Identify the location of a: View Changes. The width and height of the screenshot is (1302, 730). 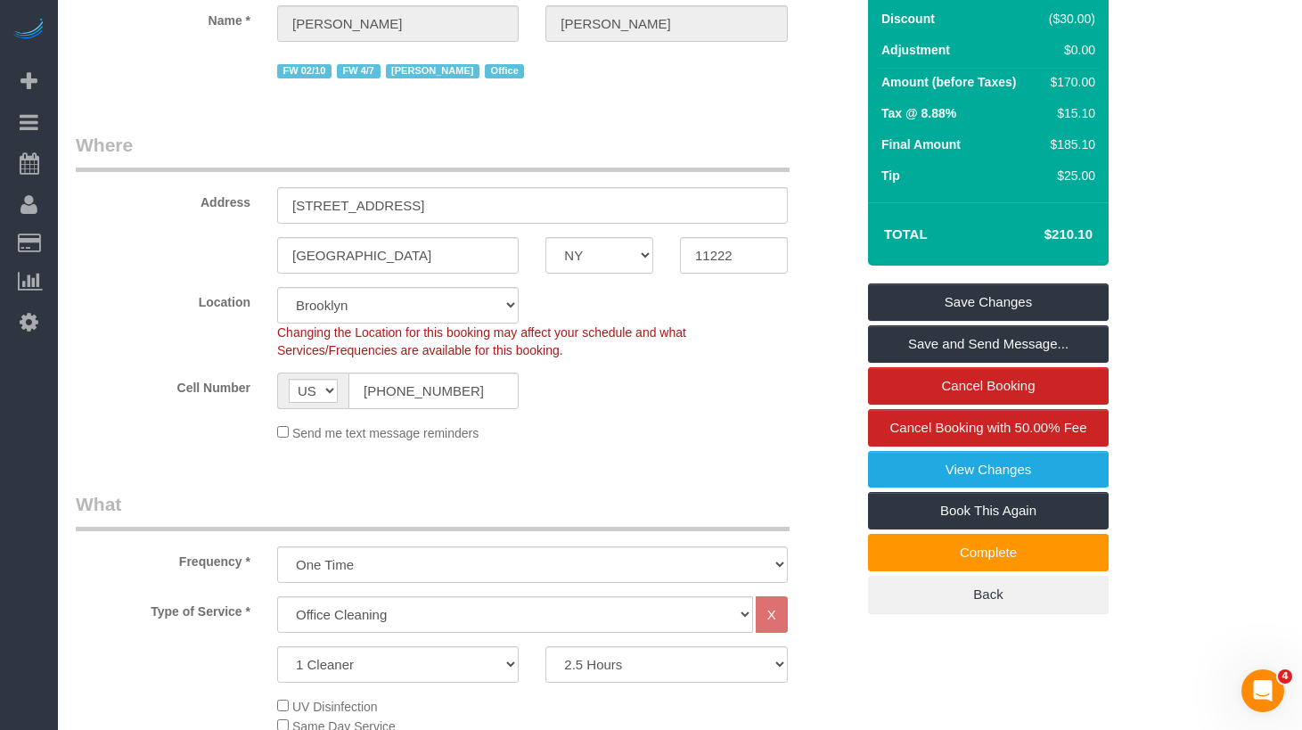
(988, 470).